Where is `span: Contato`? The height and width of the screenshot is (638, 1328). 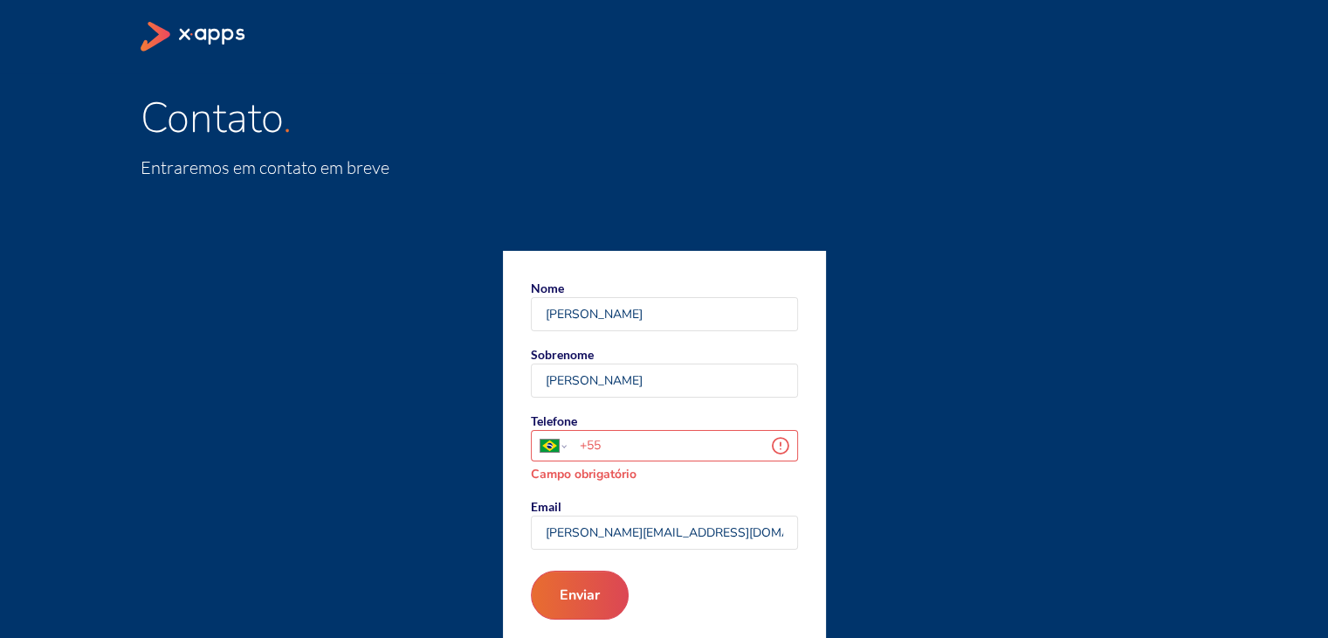 span: Contato is located at coordinates (211, 118).